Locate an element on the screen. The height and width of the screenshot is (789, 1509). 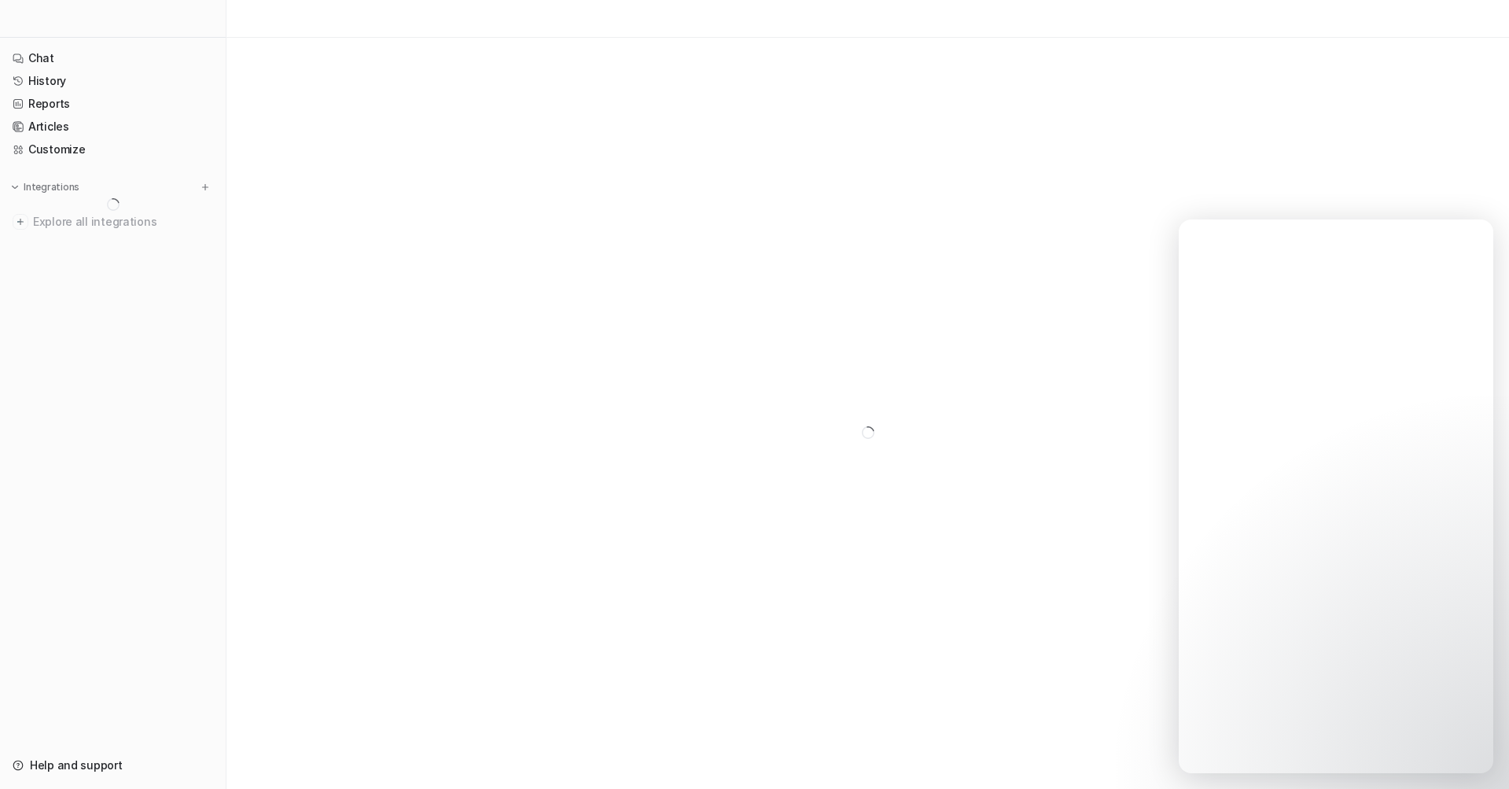
p: Integrations is located at coordinates (51, 187).